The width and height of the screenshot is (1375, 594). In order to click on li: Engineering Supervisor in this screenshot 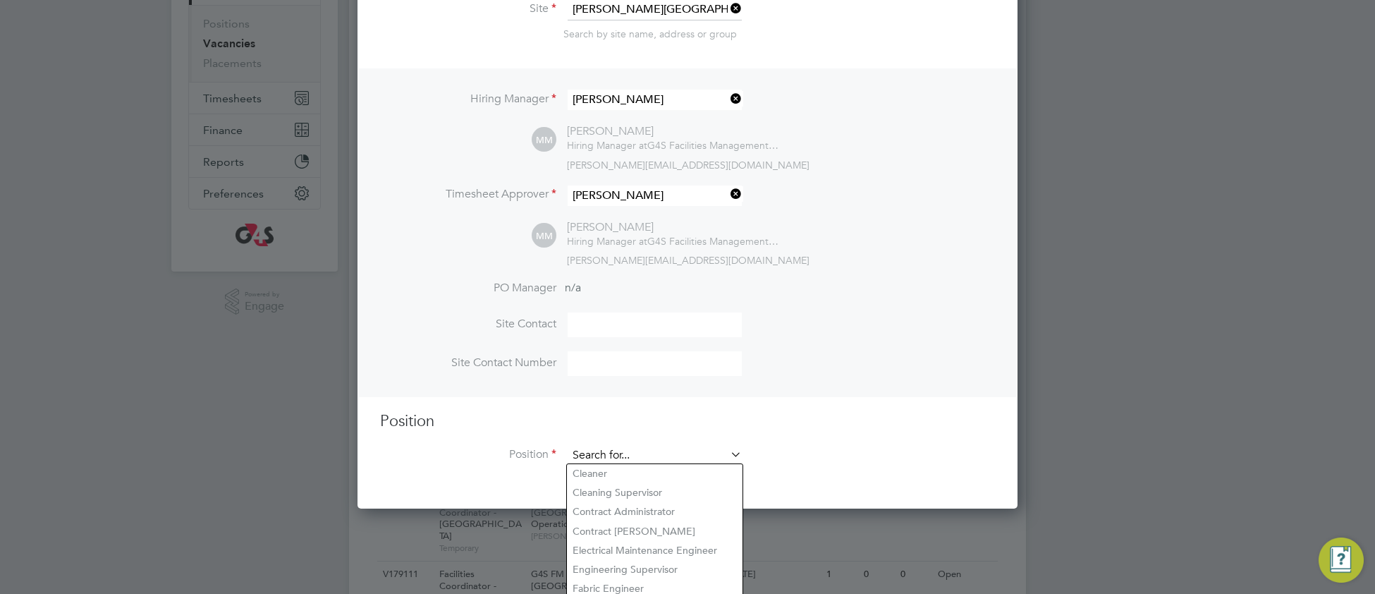, I will do `click(655, 569)`.